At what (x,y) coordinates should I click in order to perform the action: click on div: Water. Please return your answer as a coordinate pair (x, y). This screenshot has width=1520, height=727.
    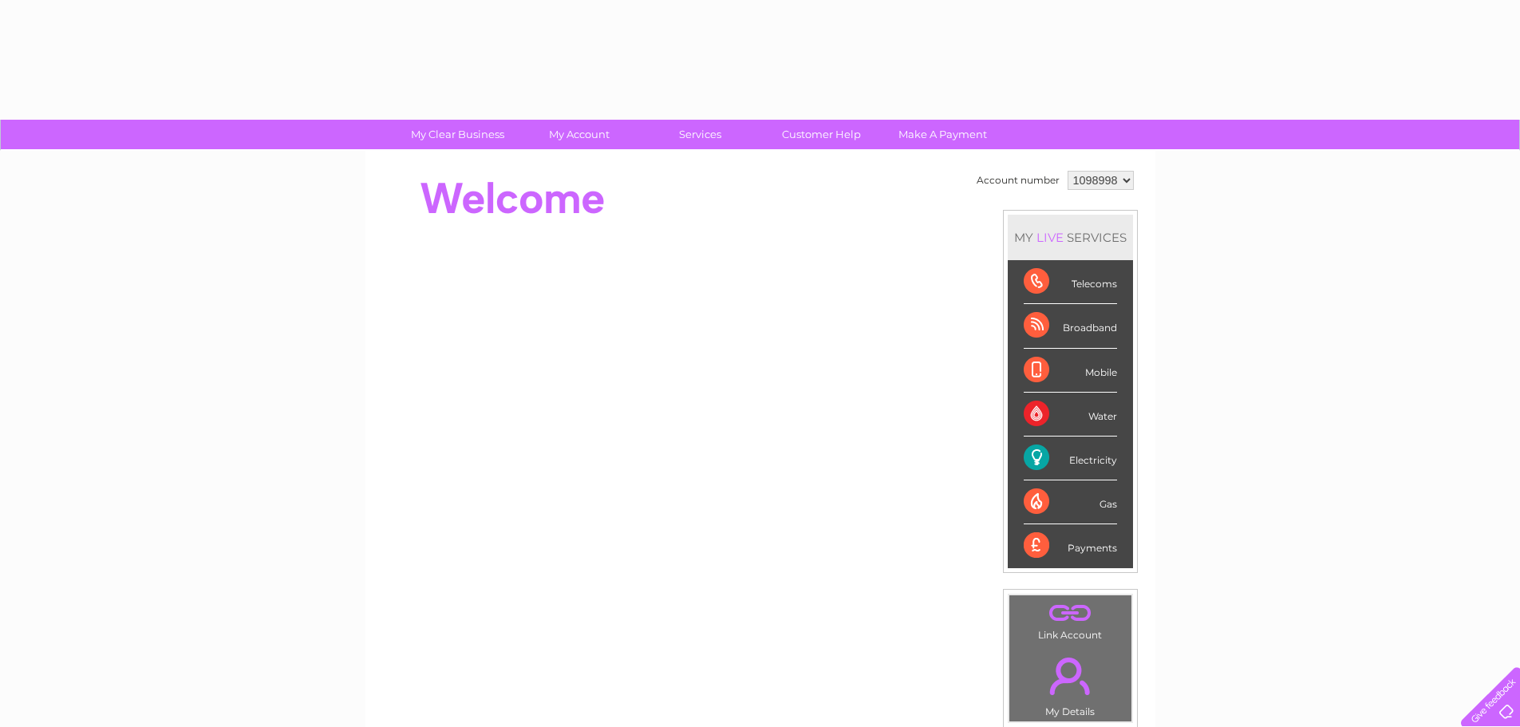
    Looking at the image, I should click on (1070, 414).